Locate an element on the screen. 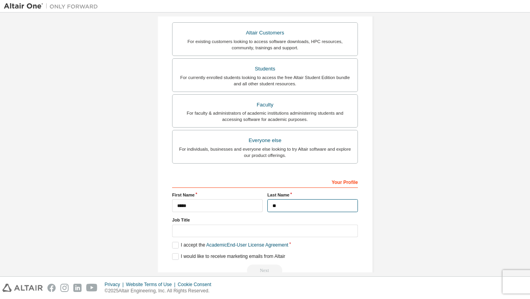 This screenshot has height=299, width=530. div: For currently enrolled students looking to access the free Altair Student Edition bundle and all ... is located at coordinates (265, 81).